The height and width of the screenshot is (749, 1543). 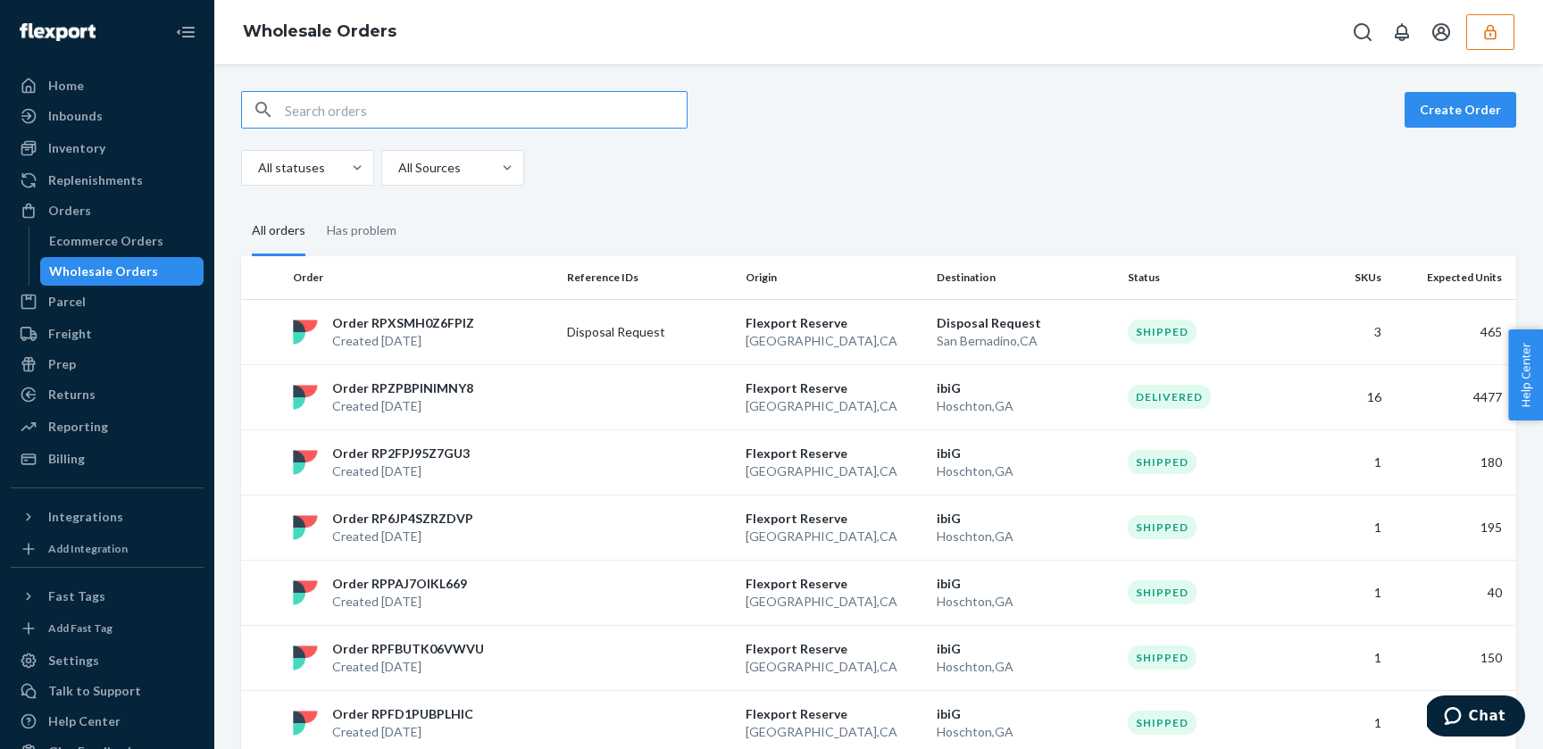 I want to click on button: Open Search Box, so click(x=1363, y=32).